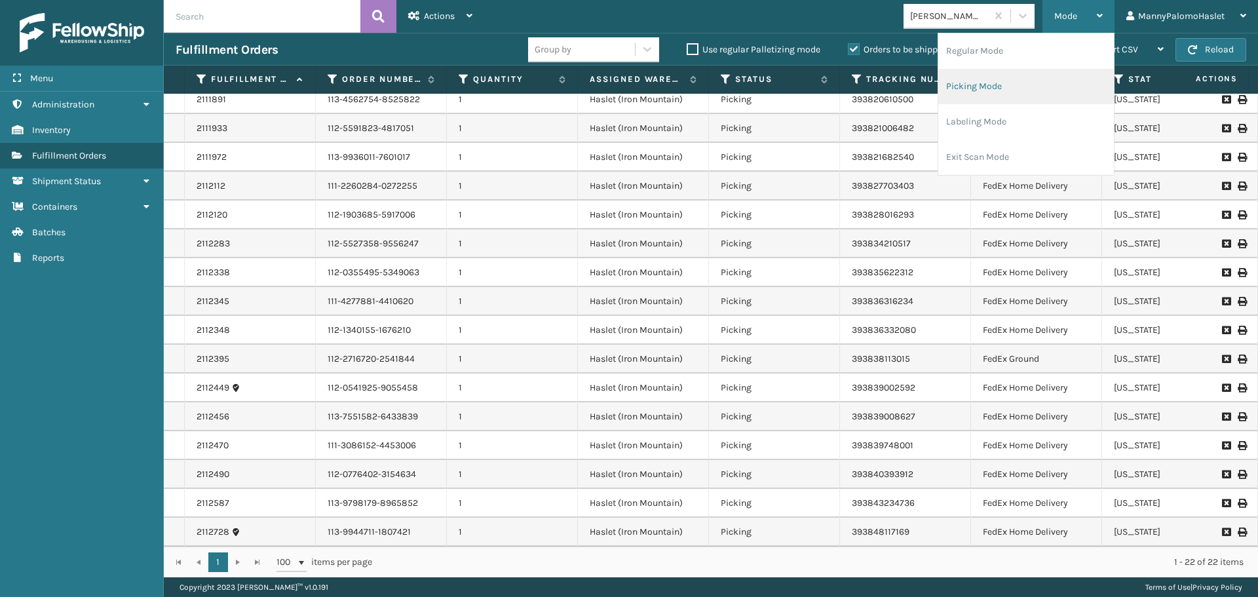 This screenshot has width=1258, height=597. What do you see at coordinates (324, 562) in the screenshot?
I see `span: items per page` at bounding box center [324, 562].